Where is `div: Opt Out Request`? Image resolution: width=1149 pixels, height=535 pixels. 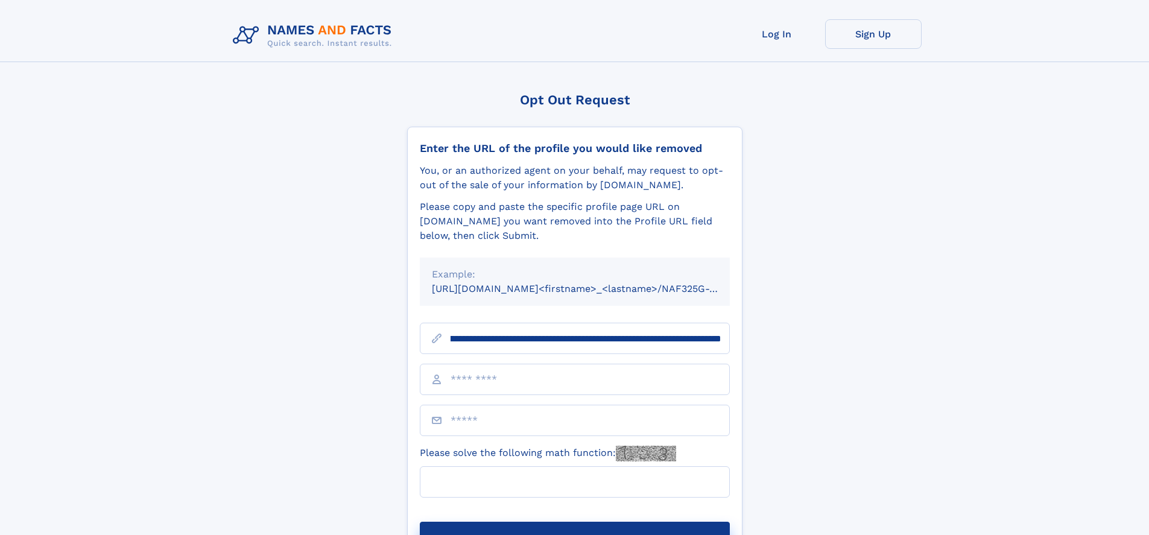 div: Opt Out Request is located at coordinates (575, 100).